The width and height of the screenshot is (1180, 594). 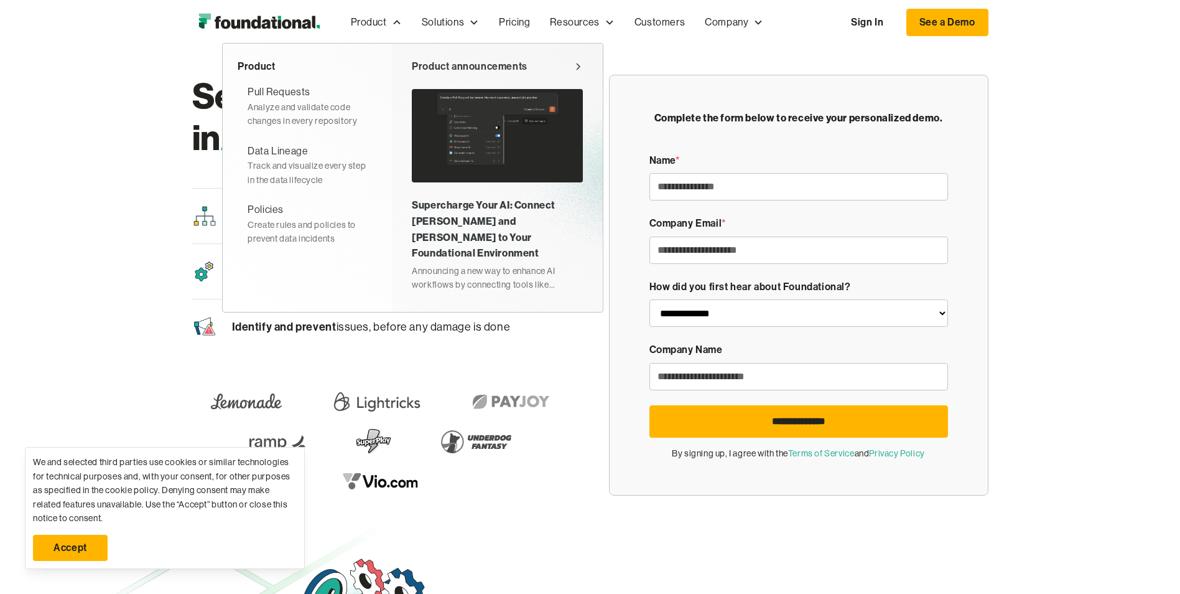 What do you see at coordinates (70, 547) in the screenshot?
I see `a: Accept` at bounding box center [70, 547].